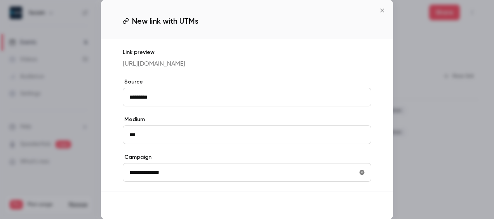 The image size is (494, 219). Describe the element at coordinates (247, 157) in the screenshot. I see `label: Campaign` at that location.